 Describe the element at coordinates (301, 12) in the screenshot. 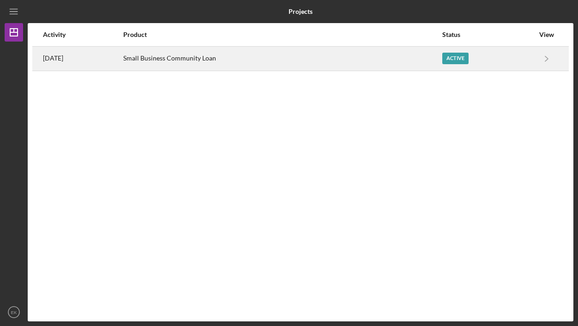

I see `b: Projects` at that location.